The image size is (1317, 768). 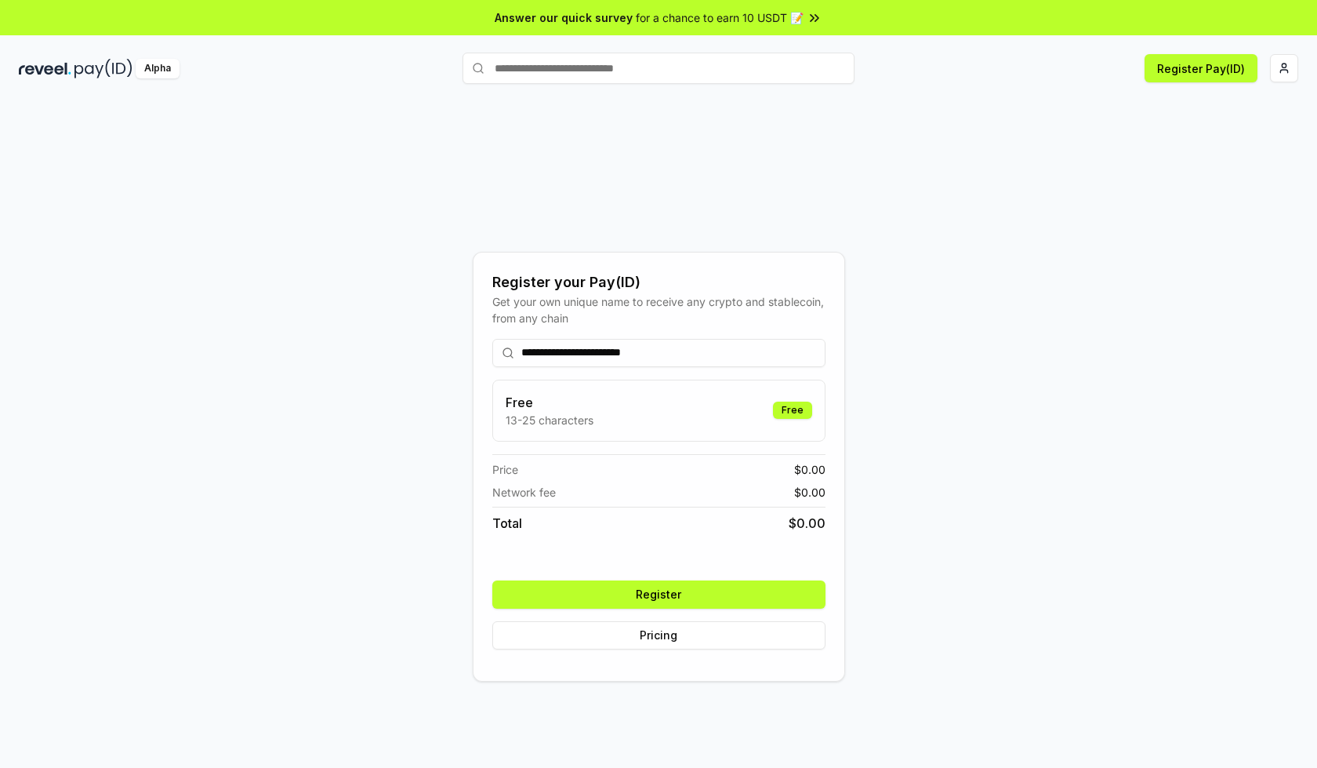 What do you see at coordinates (524, 492) in the screenshot?
I see `span: Network fee` at bounding box center [524, 492].